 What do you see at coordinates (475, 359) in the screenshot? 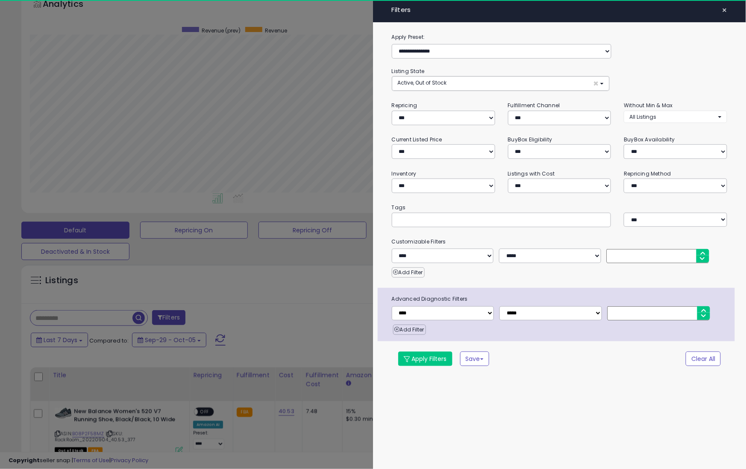
I see `button: Save` at bounding box center [475, 359].